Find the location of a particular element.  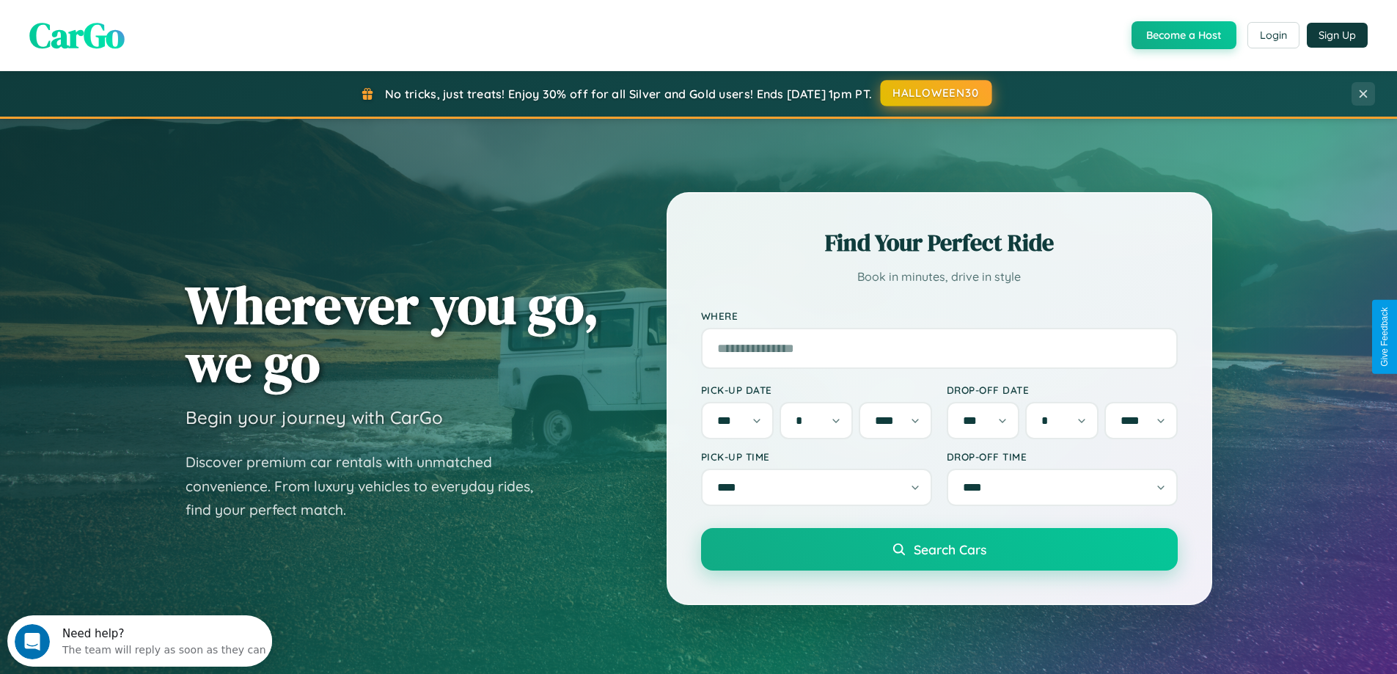

div: Give Feedback is located at coordinates (1384, 337).